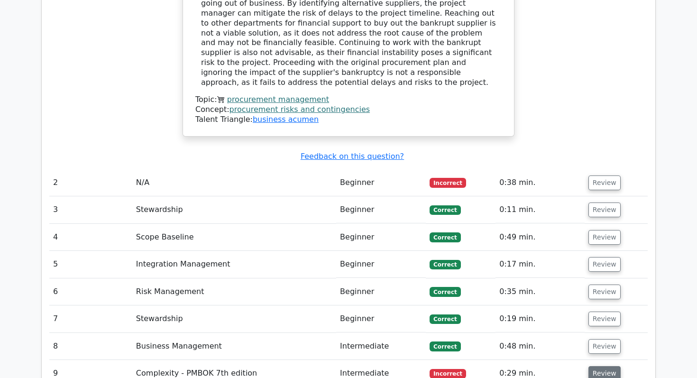 This screenshot has height=378, width=697. What do you see at coordinates (540, 237) in the screenshot?
I see `td: 0:49 min.` at bounding box center [540, 237].